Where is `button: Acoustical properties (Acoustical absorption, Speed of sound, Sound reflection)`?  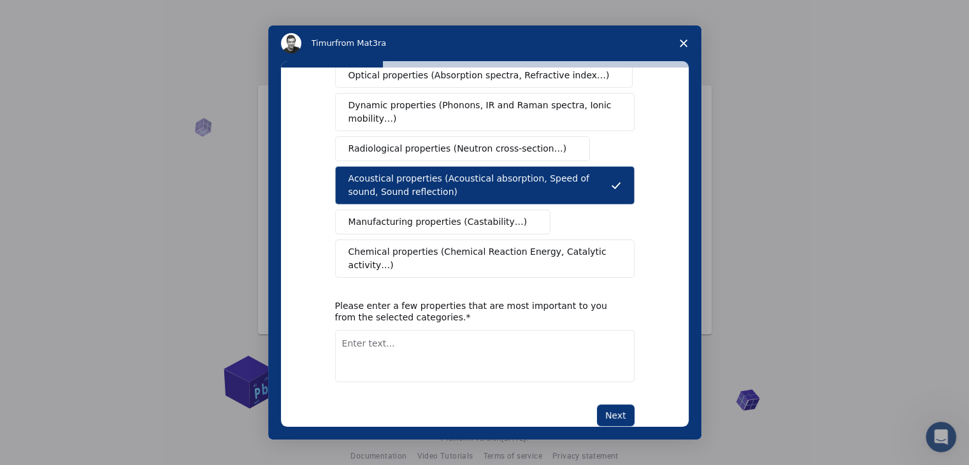
button: Acoustical properties (Acoustical absorption, Speed of sound, Sound reflection) is located at coordinates (485, 185).